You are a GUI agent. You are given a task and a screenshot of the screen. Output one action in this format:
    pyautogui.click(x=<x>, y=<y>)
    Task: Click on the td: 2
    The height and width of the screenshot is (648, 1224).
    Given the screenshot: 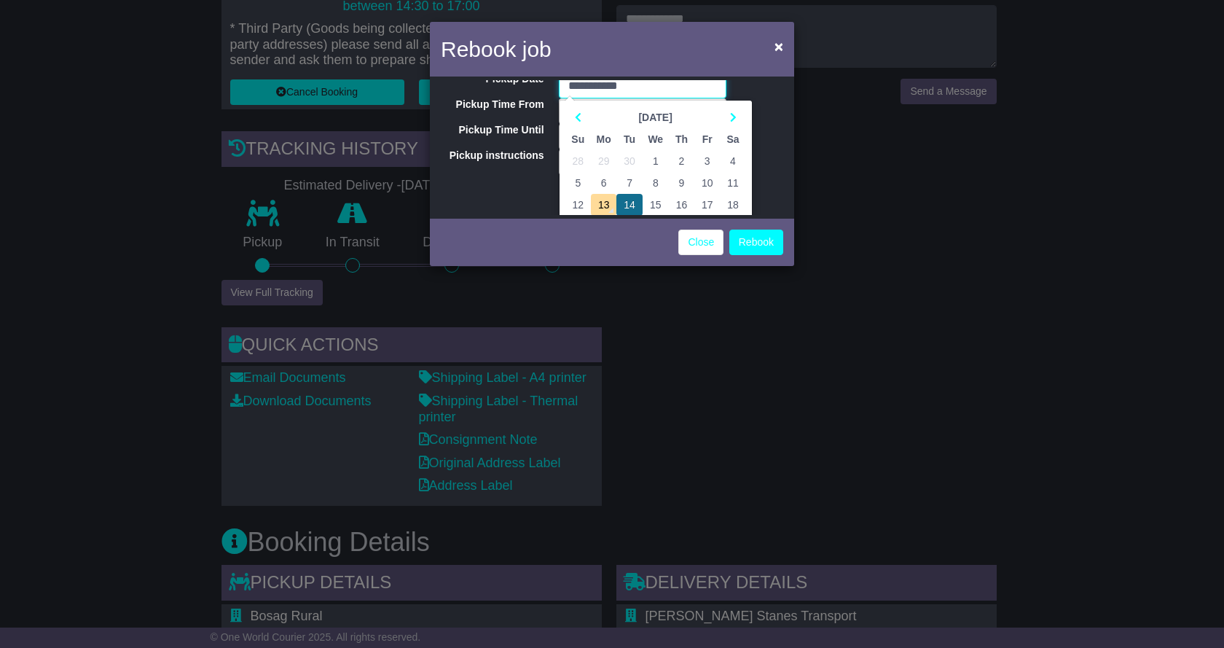 What is the action you would take?
    pyautogui.click(x=681, y=161)
    